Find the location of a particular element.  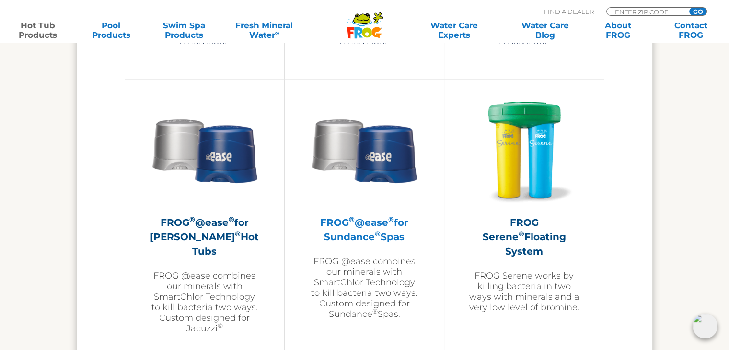

img: openIcon is located at coordinates (705, 326).